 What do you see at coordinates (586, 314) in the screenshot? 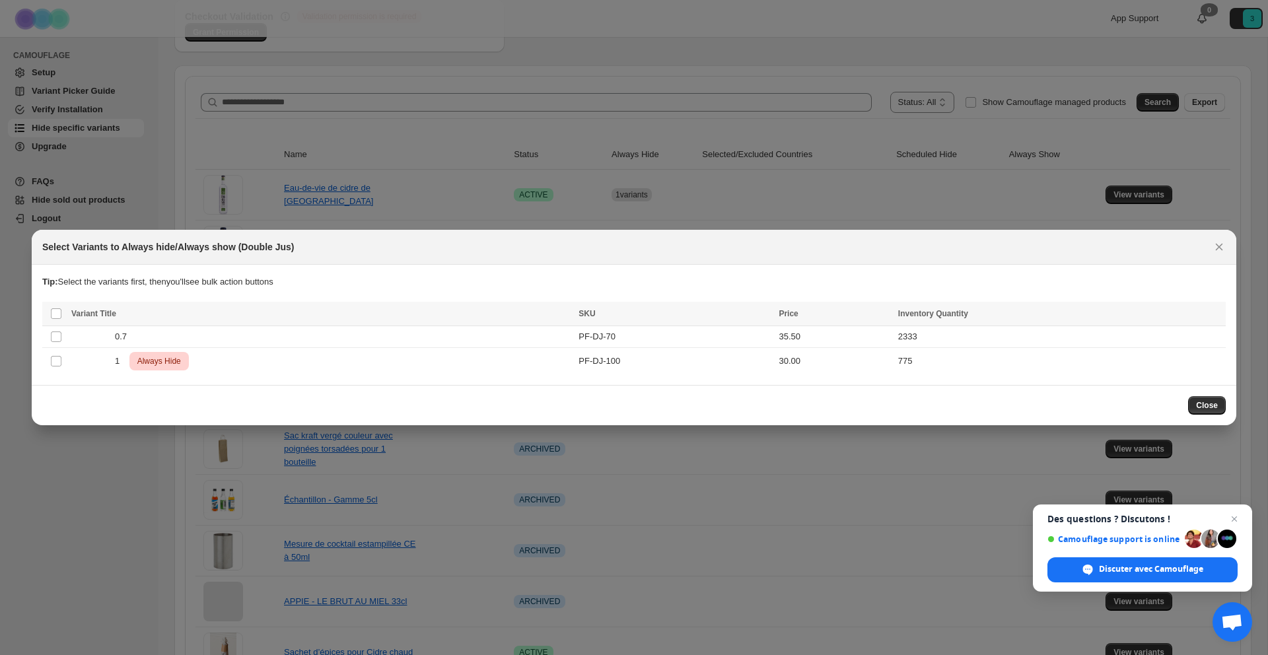
I see `span: SKU` at bounding box center [586, 314].